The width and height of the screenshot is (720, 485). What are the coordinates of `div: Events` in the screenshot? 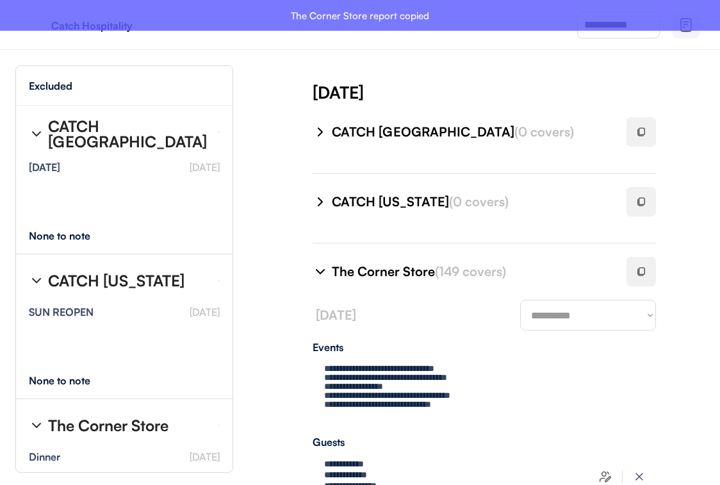 It's located at (484, 347).